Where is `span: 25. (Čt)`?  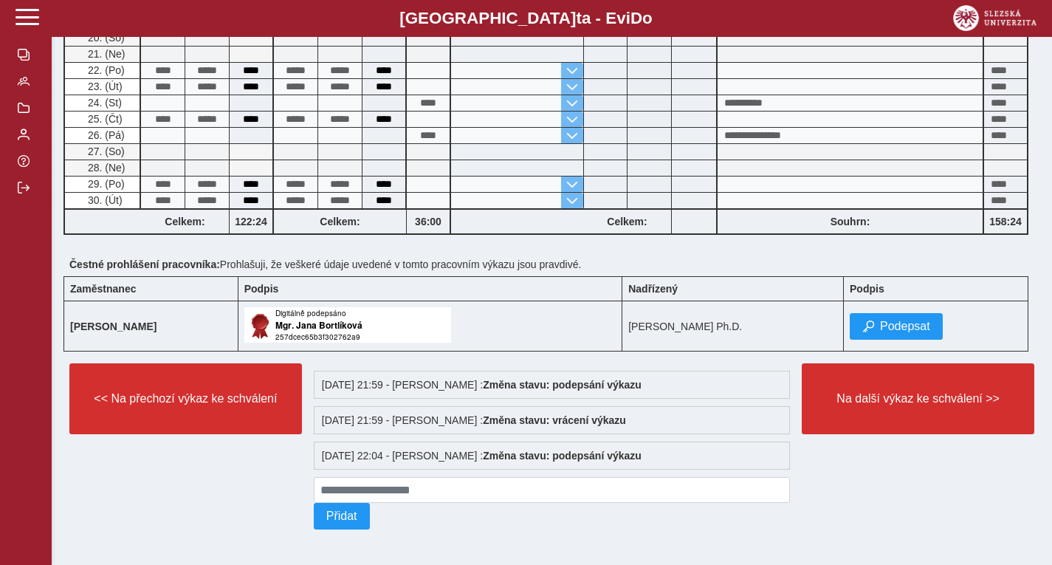
span: 25. (Čt) is located at coordinates (103, 119).